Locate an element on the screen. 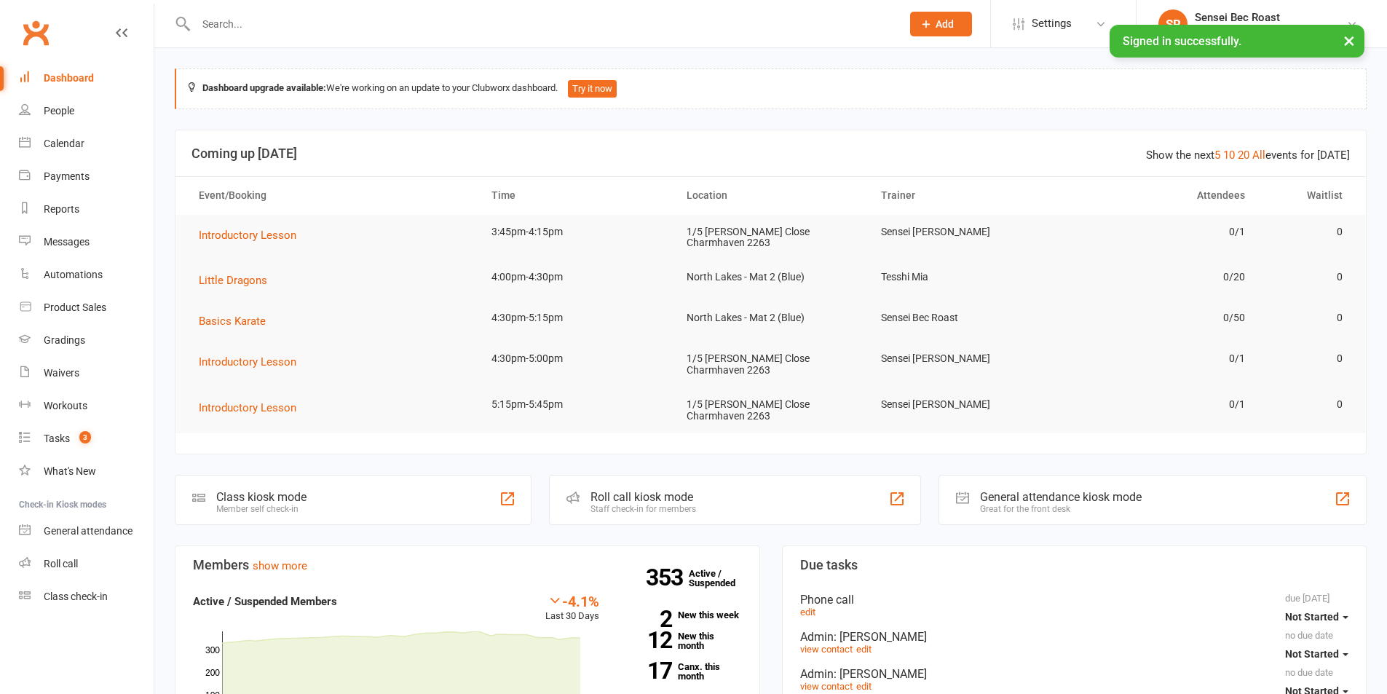 The height and width of the screenshot is (694, 1387). div: Last 30 Days is located at coordinates (572, 608).